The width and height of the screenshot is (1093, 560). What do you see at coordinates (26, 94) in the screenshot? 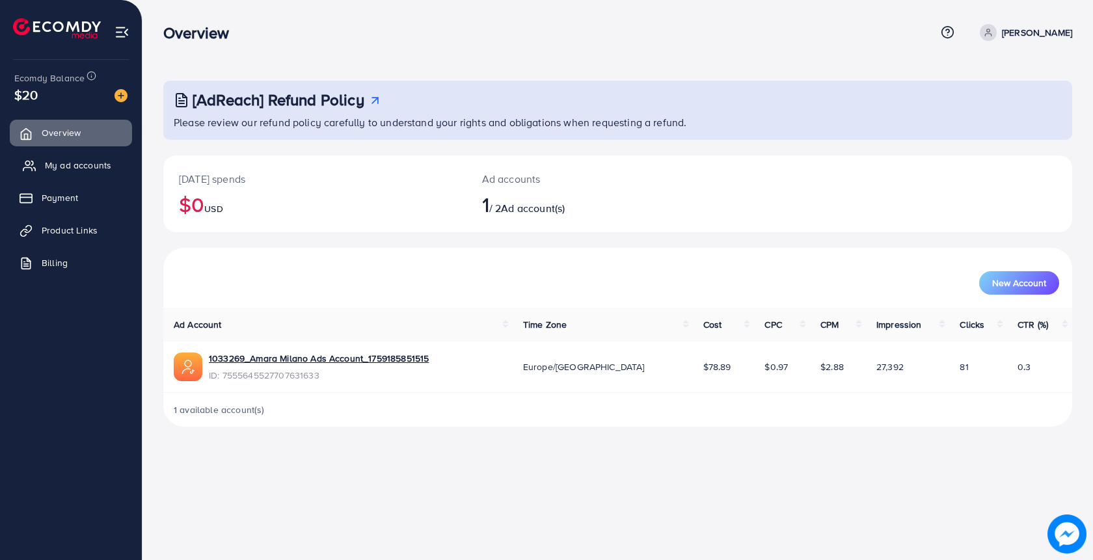
I see `span: $20` at bounding box center [26, 94].